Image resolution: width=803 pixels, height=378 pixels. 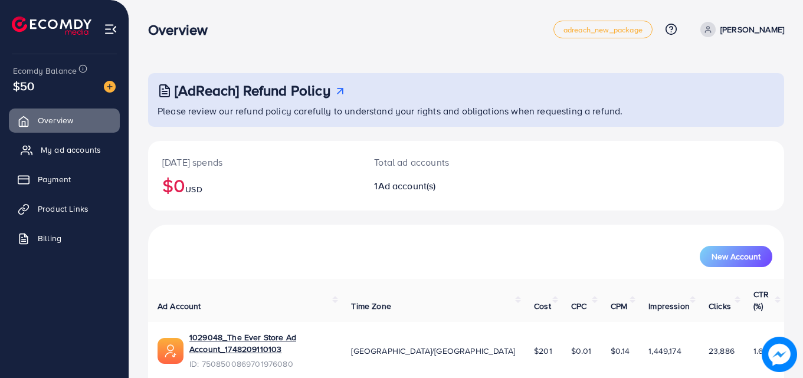 What do you see at coordinates (542, 306) in the screenshot?
I see `span: Cost` at bounding box center [542, 306].